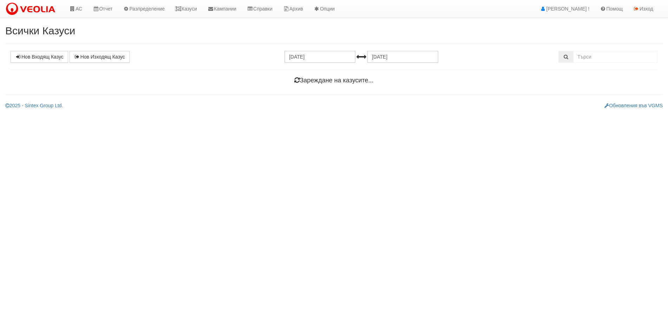  Describe the element at coordinates (39, 57) in the screenshot. I see `a: Нов Входящ Казус` at that location.